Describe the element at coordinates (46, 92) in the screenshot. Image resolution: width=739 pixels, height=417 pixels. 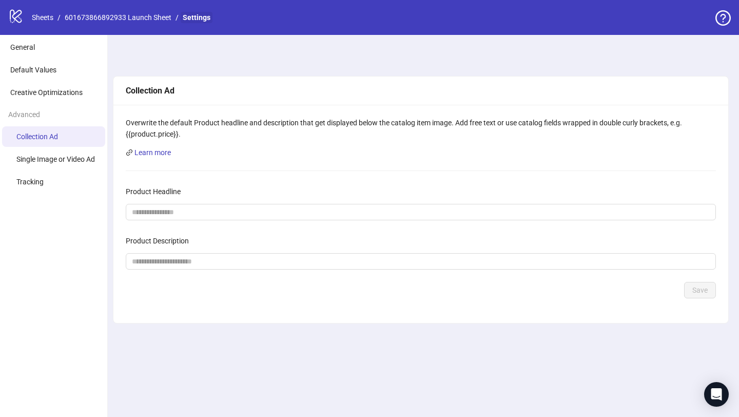
I see `span: Creative Optimizations` at that location.